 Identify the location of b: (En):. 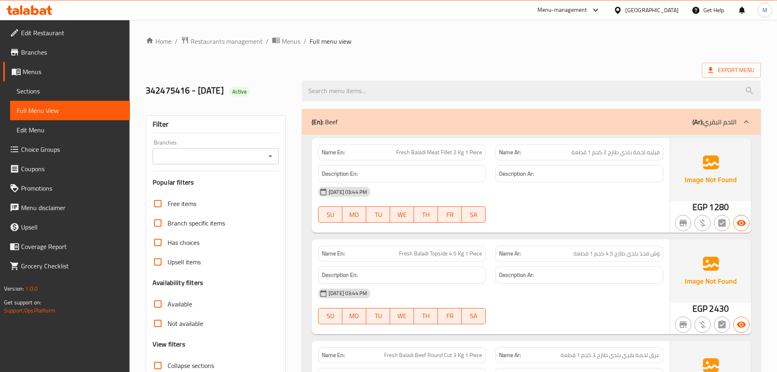
(317, 122).